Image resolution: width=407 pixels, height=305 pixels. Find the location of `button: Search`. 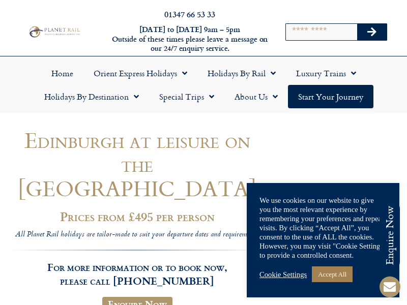

button: Search is located at coordinates (372, 32).